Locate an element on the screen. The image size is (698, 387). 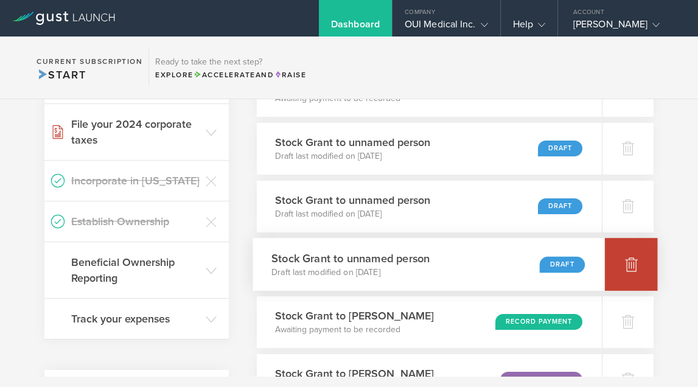
div: Record Payment is located at coordinates (539, 322).